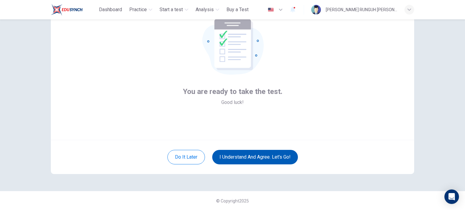  What do you see at coordinates (237, 10) in the screenshot?
I see `button: Buy a Test` at bounding box center [237, 10].